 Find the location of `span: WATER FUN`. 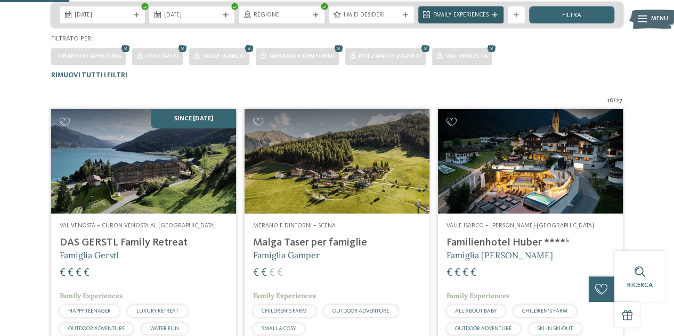

span: WATER FUN is located at coordinates (165, 329).